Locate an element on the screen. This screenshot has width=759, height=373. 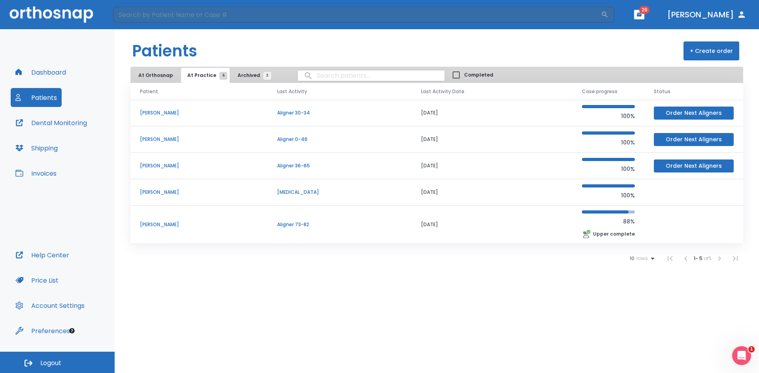
span: Archived is located at coordinates (252, 75).